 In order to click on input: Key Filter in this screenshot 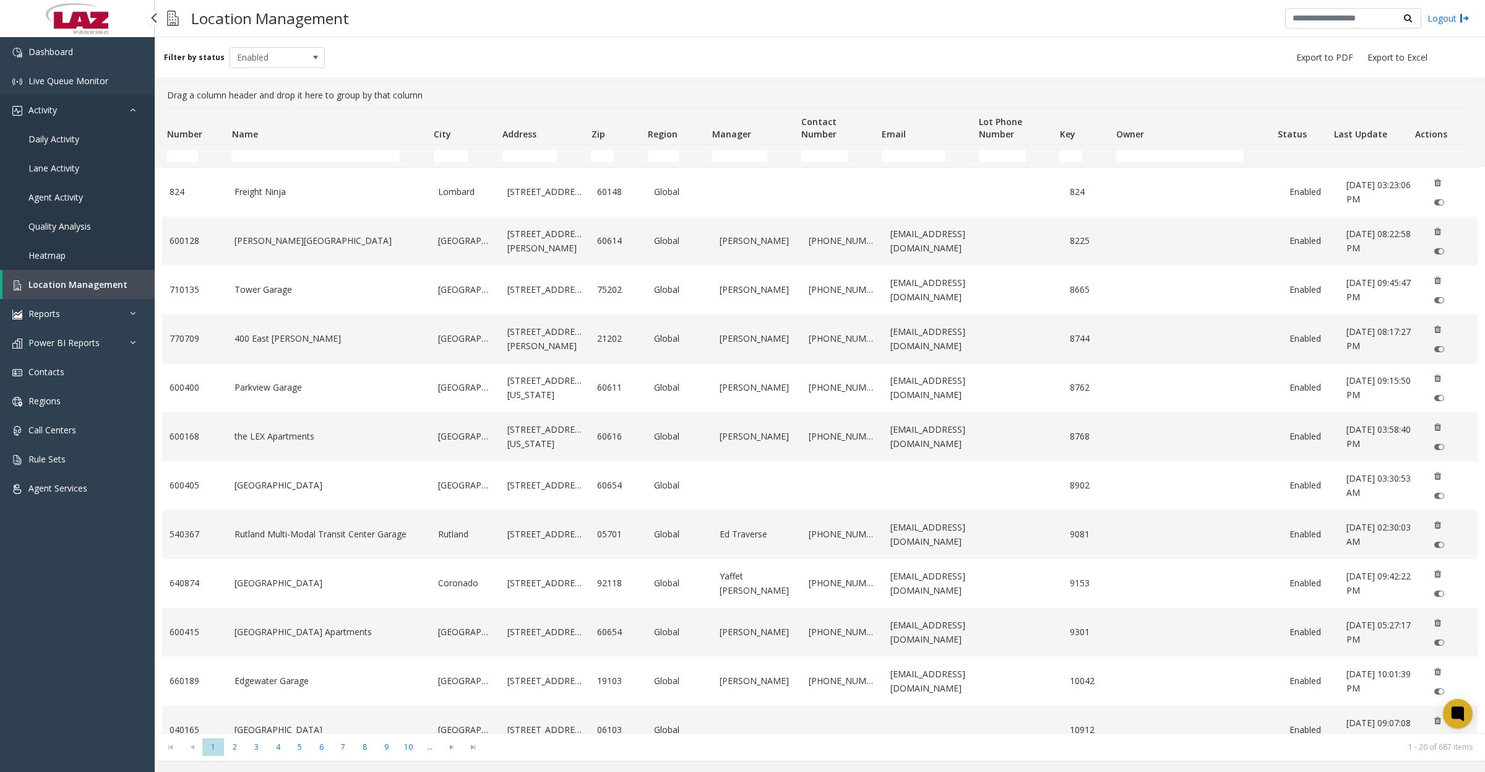, I will do `click(1070, 156)`.